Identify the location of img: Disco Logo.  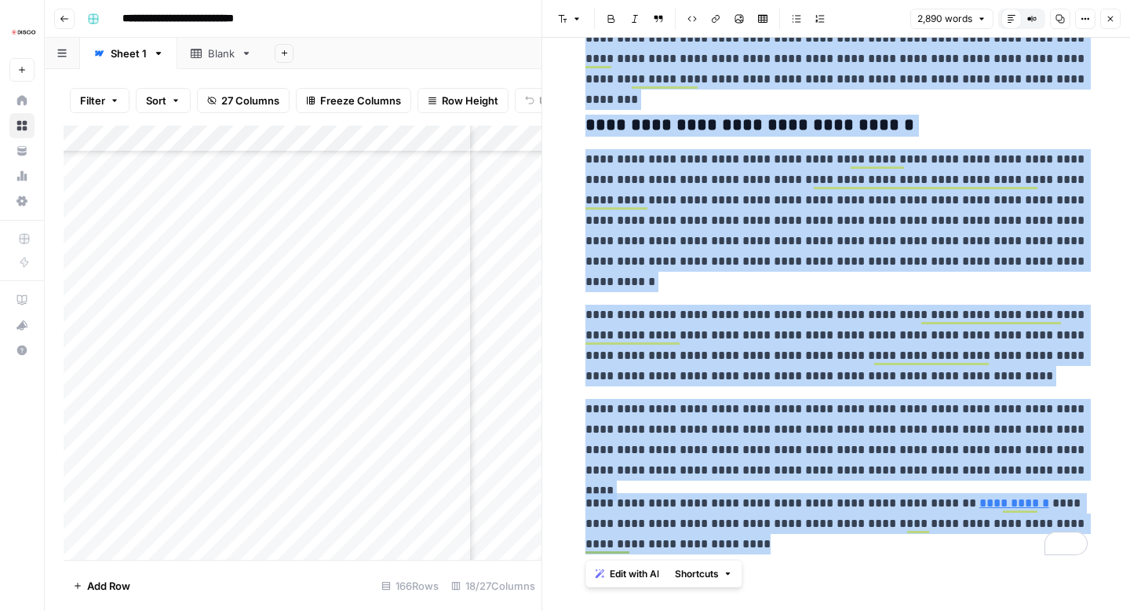
(24, 32).